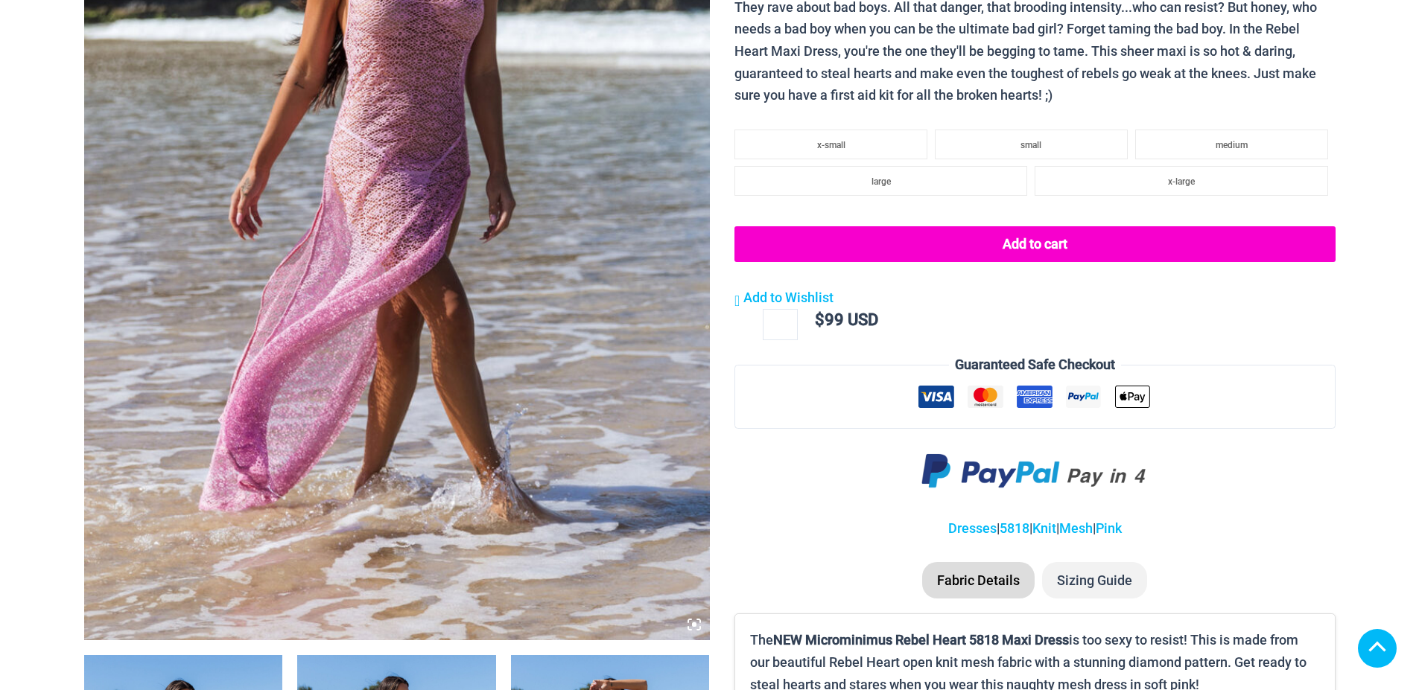 The image size is (1419, 690). Describe the element at coordinates (1075, 528) in the screenshot. I see `a: Mesh` at that location.